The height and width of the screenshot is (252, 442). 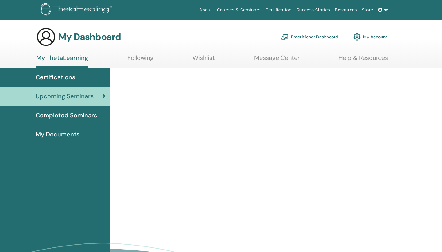 What do you see at coordinates (206, 10) in the screenshot?
I see `a: About` at bounding box center [206, 10].